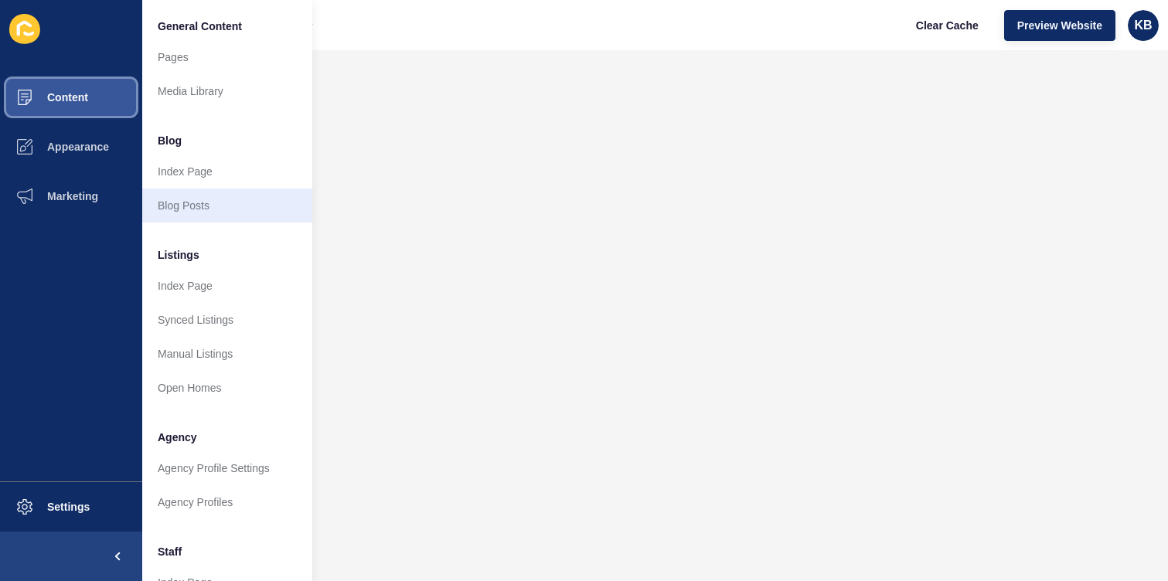  What do you see at coordinates (227, 354) in the screenshot?
I see `a: Manual Listings` at bounding box center [227, 354].